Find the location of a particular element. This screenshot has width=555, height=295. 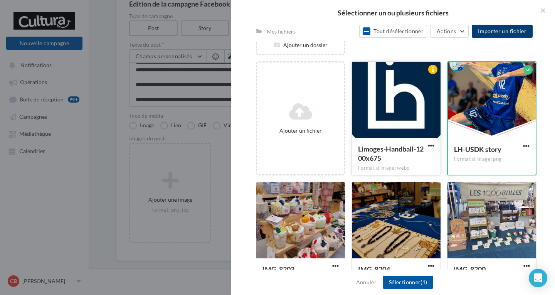

span: Actions is located at coordinates (447, 31).